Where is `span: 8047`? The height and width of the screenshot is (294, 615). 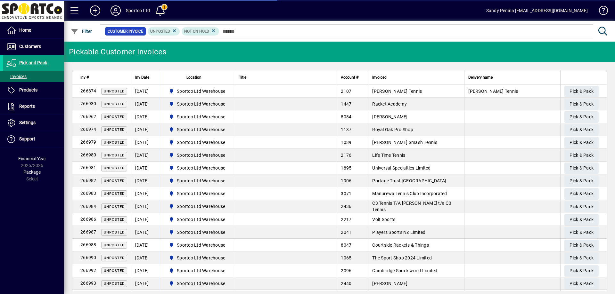 span: 8047 is located at coordinates (346, 245).